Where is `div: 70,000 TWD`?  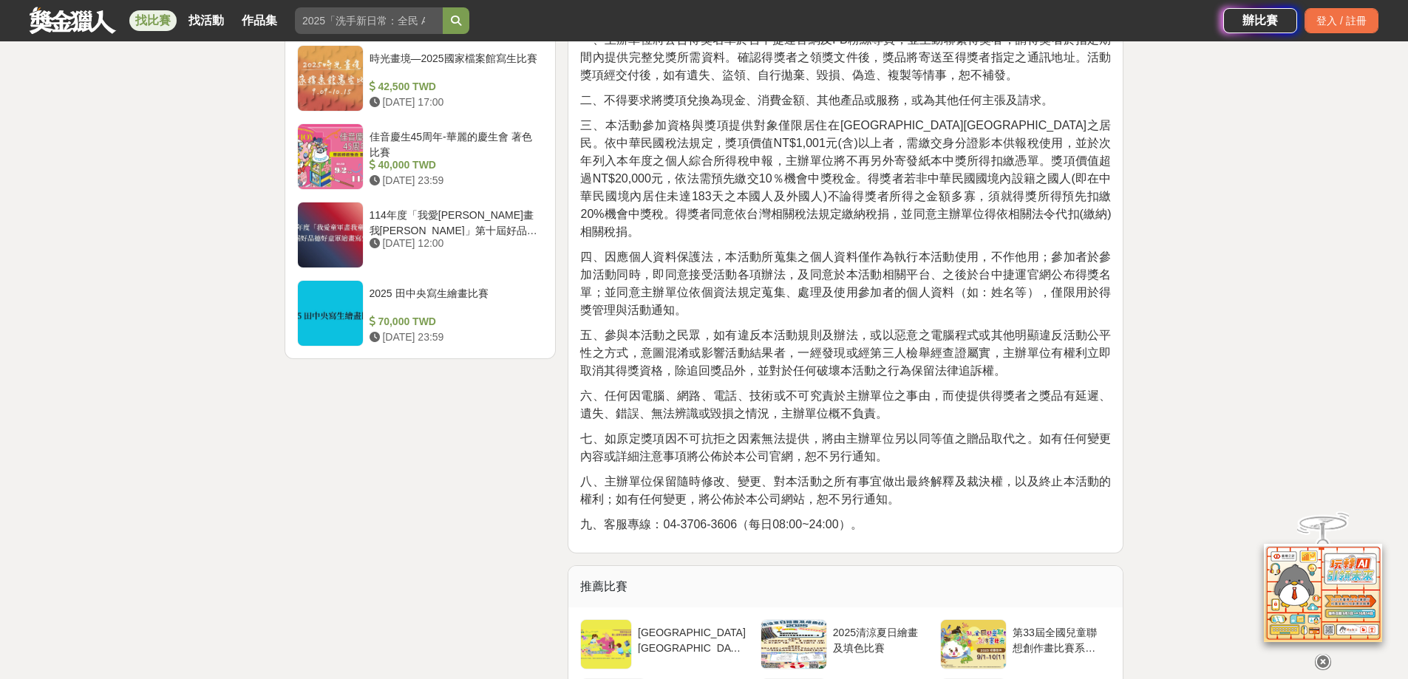
div: 70,000 TWD is located at coordinates (454, 321).